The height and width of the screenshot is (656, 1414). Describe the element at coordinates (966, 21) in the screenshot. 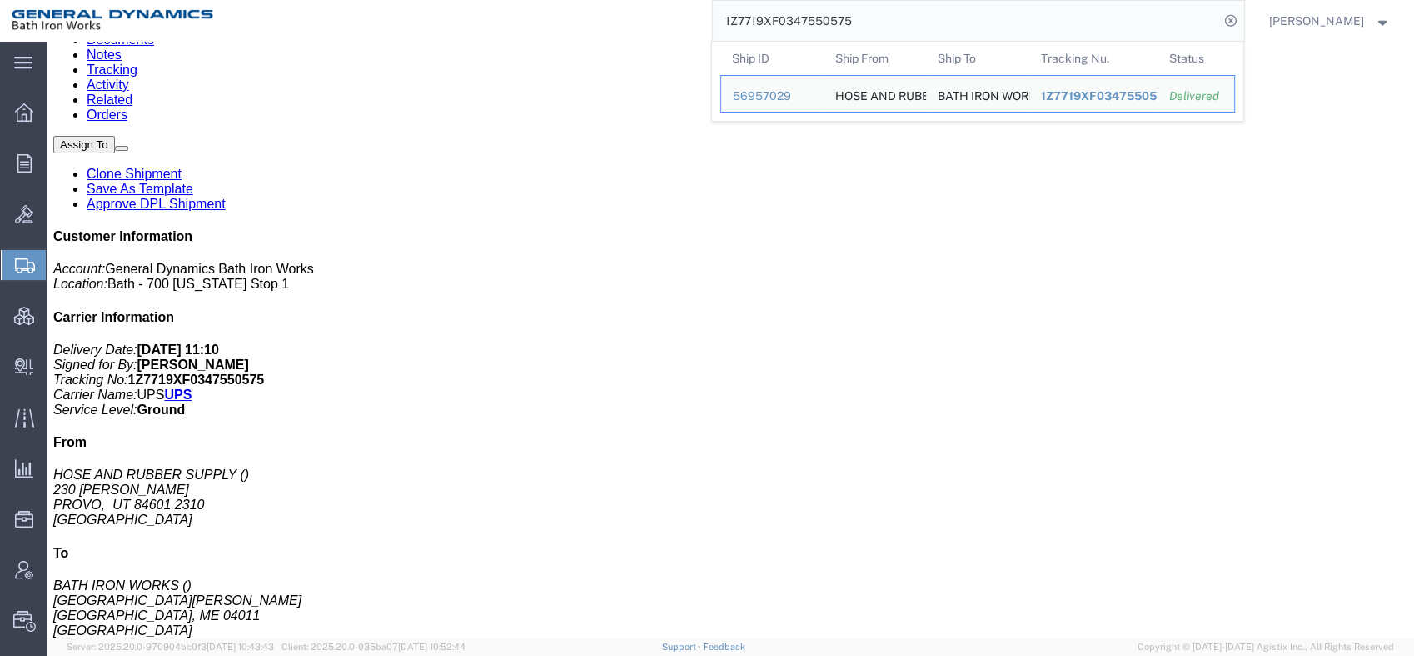

I see `input: Search for shipment number, reference number` at that location.